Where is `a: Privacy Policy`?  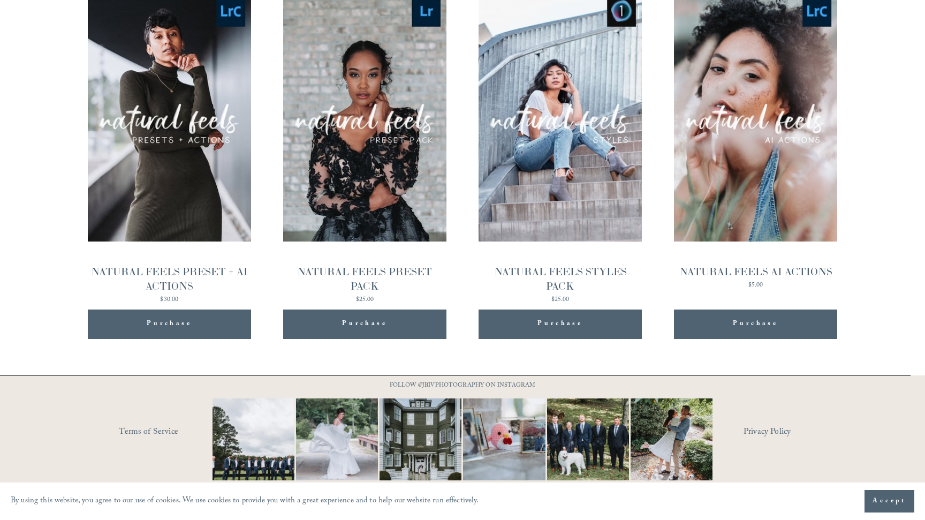
a: Privacy Policy is located at coordinates (790, 432).